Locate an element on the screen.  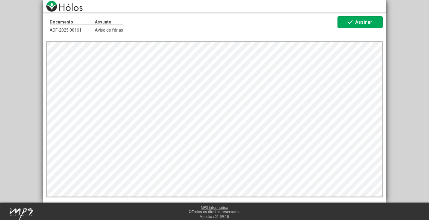
span: Aviso de férias is located at coordinates (109, 30).